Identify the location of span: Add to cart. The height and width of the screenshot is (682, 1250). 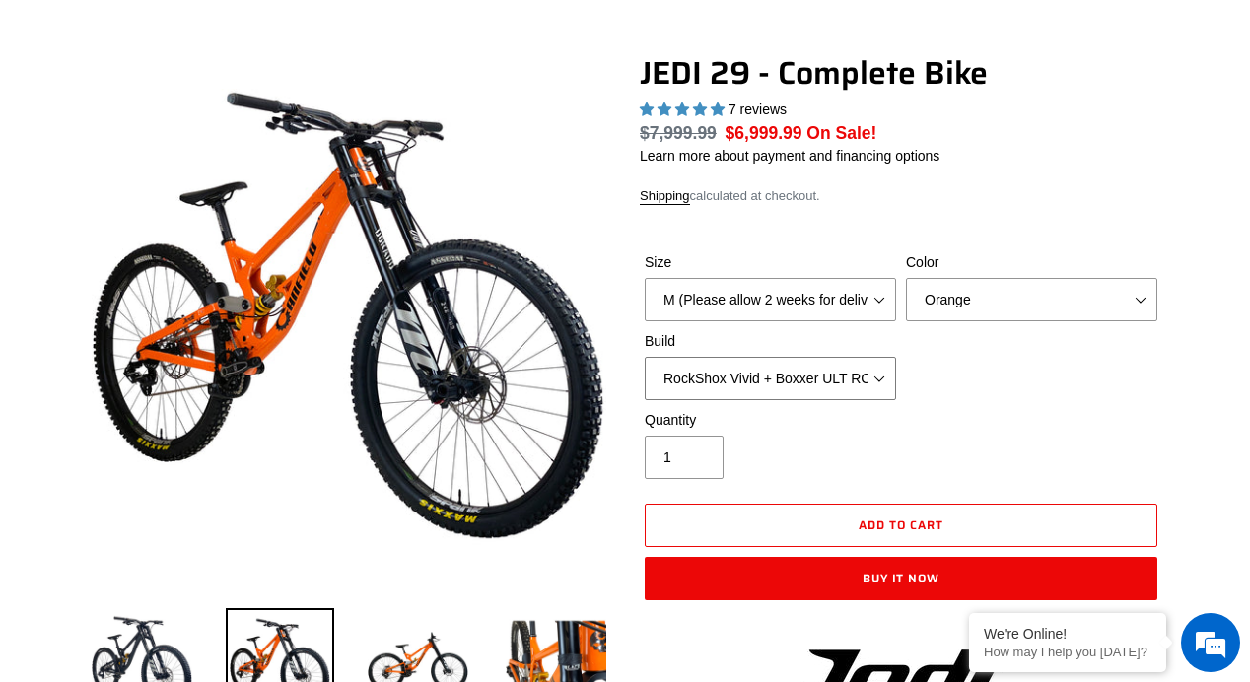
(901, 524).